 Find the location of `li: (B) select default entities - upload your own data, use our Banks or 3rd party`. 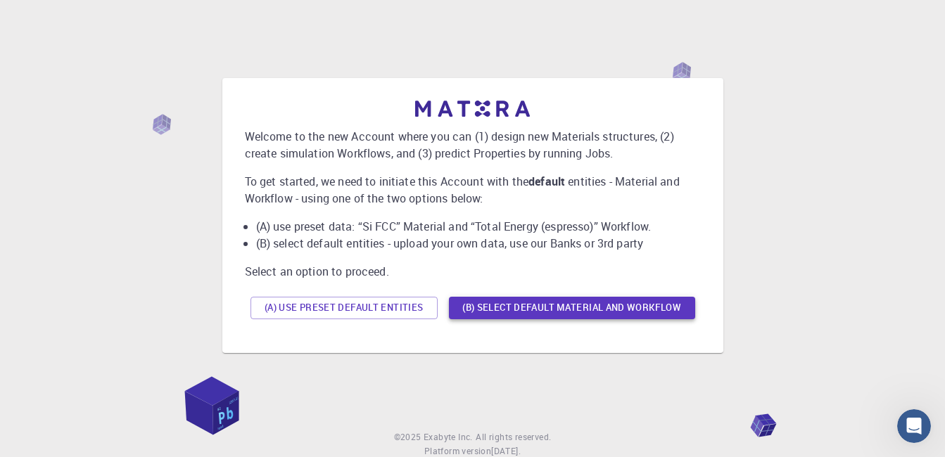

li: (B) select default entities - upload your own data, use our Banks or 3rd party is located at coordinates (479, 244).